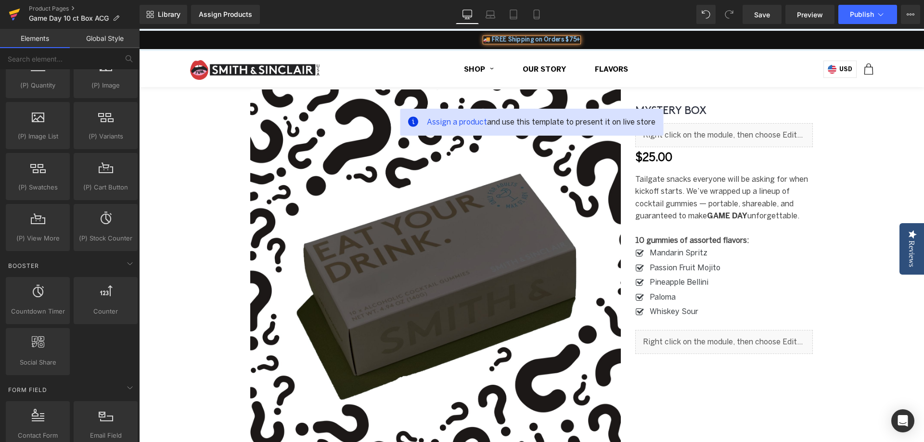 The width and height of the screenshot is (924, 442). What do you see at coordinates (868, 14) in the screenshot?
I see `button: Publish` at bounding box center [868, 14].